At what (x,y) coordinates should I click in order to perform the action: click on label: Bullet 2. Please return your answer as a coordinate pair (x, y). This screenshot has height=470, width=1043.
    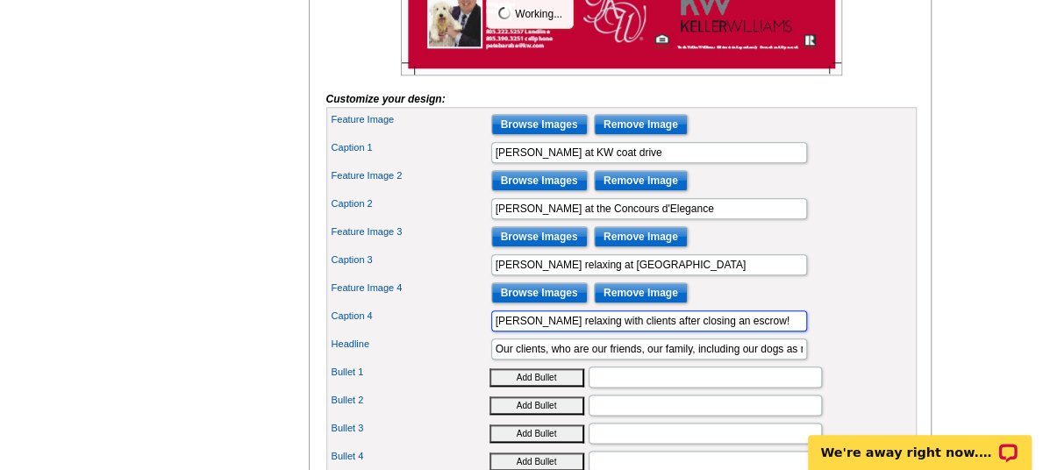
    Looking at the image, I should click on (410, 400).